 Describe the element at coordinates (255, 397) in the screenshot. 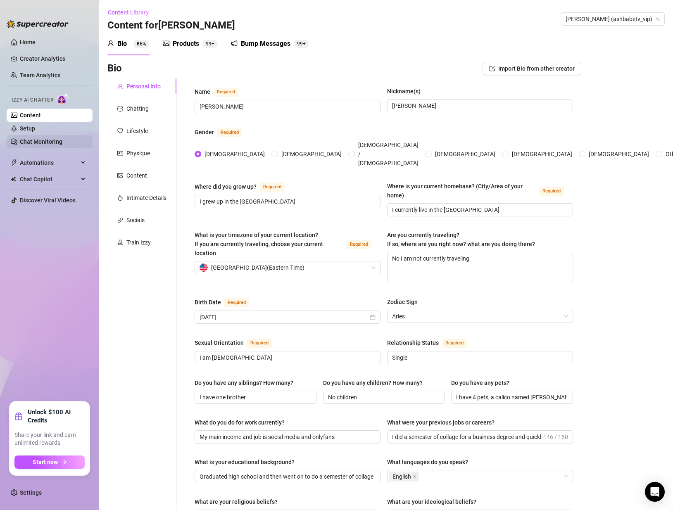

I see `input: Do you have any siblings? How many?` at that location.